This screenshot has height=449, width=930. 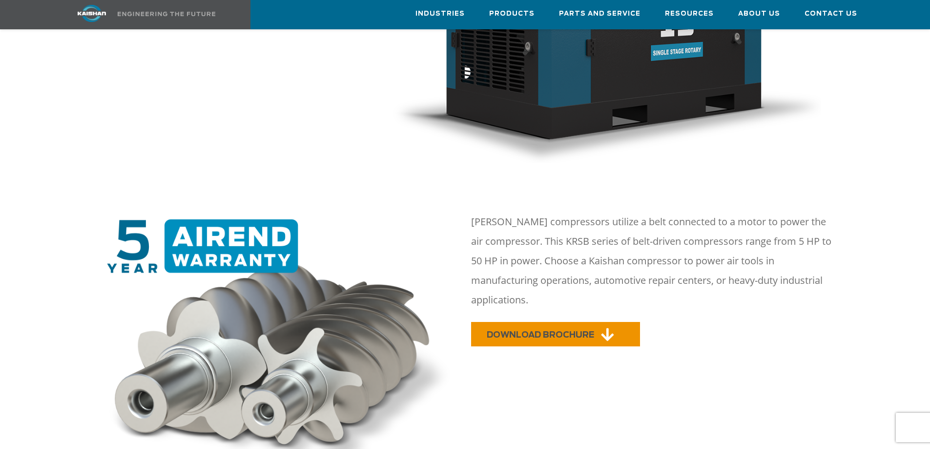 I want to click on a: Parts and Service, so click(x=600, y=14).